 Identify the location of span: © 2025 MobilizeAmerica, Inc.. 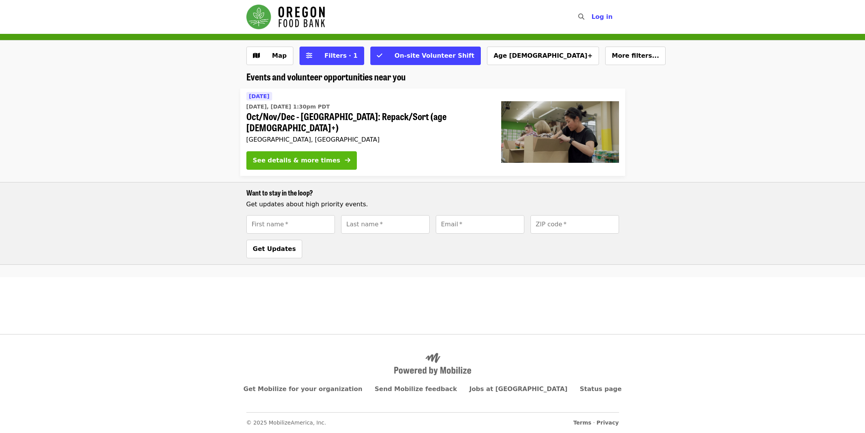
(286, 422).